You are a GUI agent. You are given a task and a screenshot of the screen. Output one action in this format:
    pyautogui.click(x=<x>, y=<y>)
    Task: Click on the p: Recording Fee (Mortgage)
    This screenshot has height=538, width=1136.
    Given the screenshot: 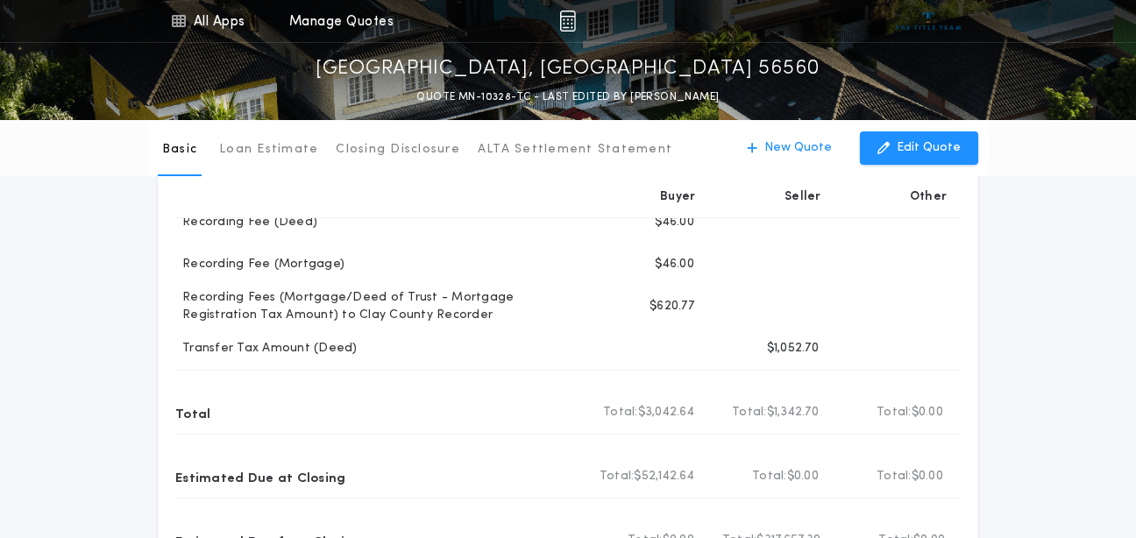 What is the action you would take?
    pyautogui.click(x=259, y=265)
    